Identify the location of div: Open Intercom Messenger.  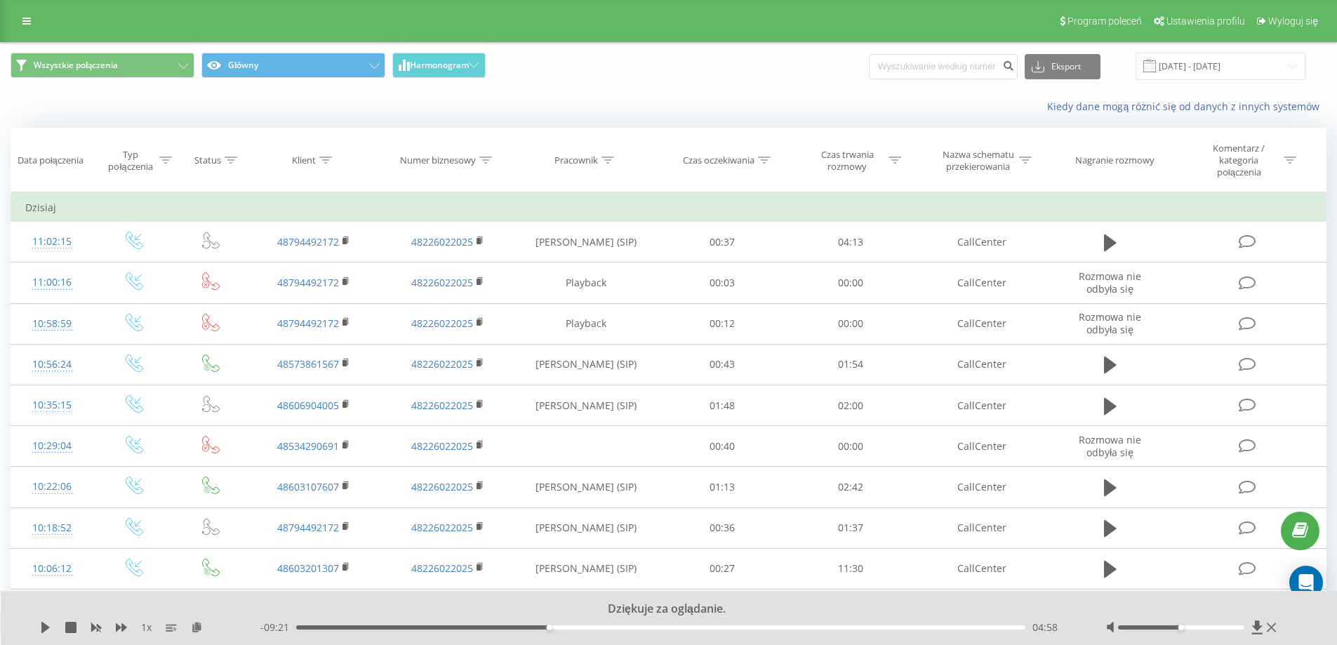
(1306, 582).